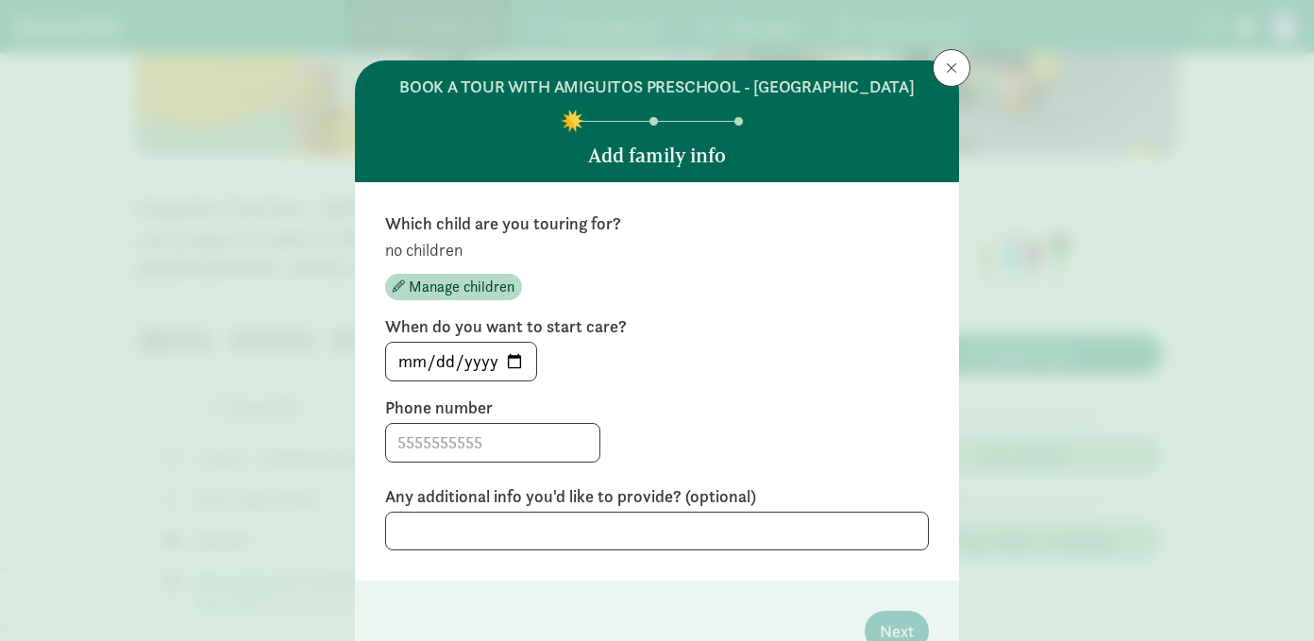 This screenshot has width=1314, height=641. Describe the element at coordinates (657, 327) in the screenshot. I see `label: When do you want to start care?` at that location.